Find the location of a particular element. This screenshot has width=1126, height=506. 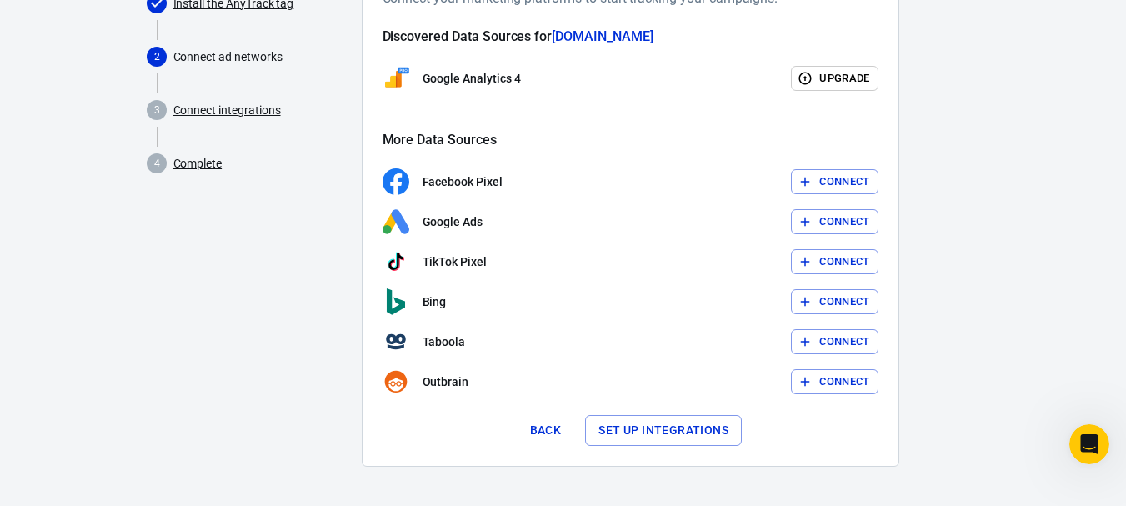

text: 4 is located at coordinates (156, 163).